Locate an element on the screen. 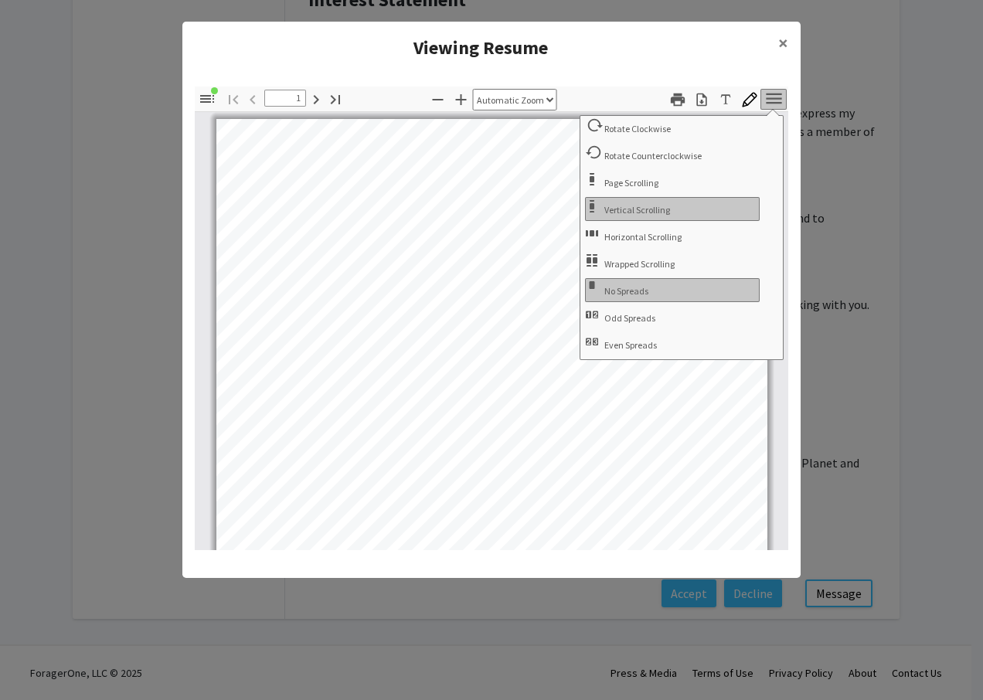 The image size is (983, 700). button: Draw is located at coordinates (750, 99).